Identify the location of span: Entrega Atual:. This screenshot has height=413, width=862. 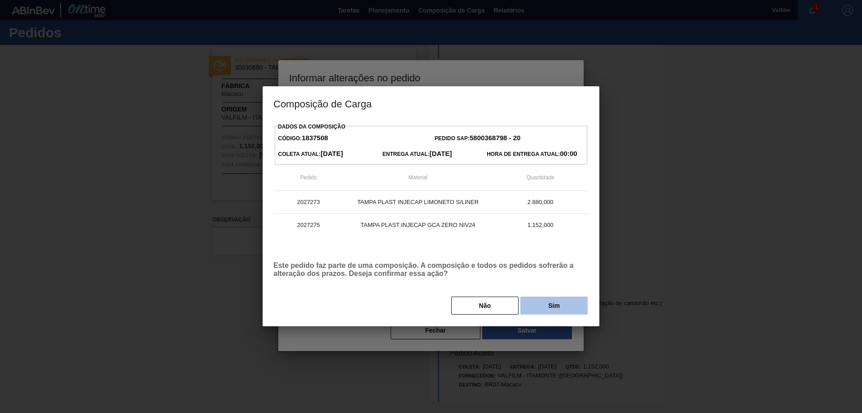
(417, 154).